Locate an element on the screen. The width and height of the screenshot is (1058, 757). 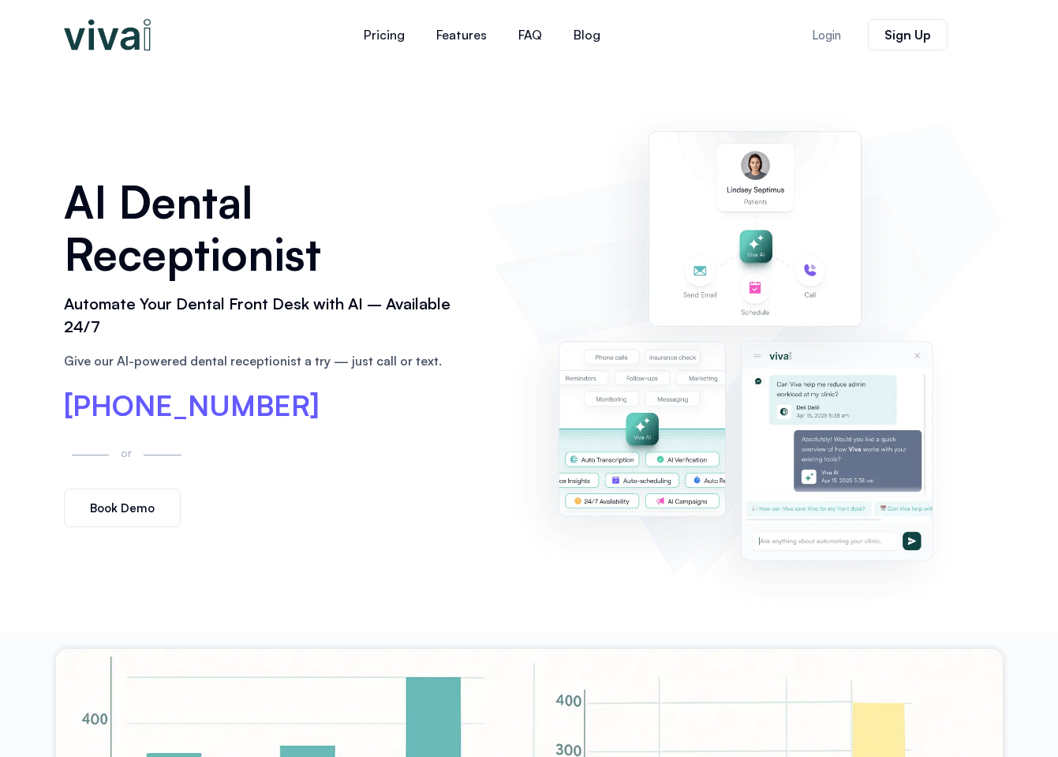
nav: Menu is located at coordinates (482, 35).